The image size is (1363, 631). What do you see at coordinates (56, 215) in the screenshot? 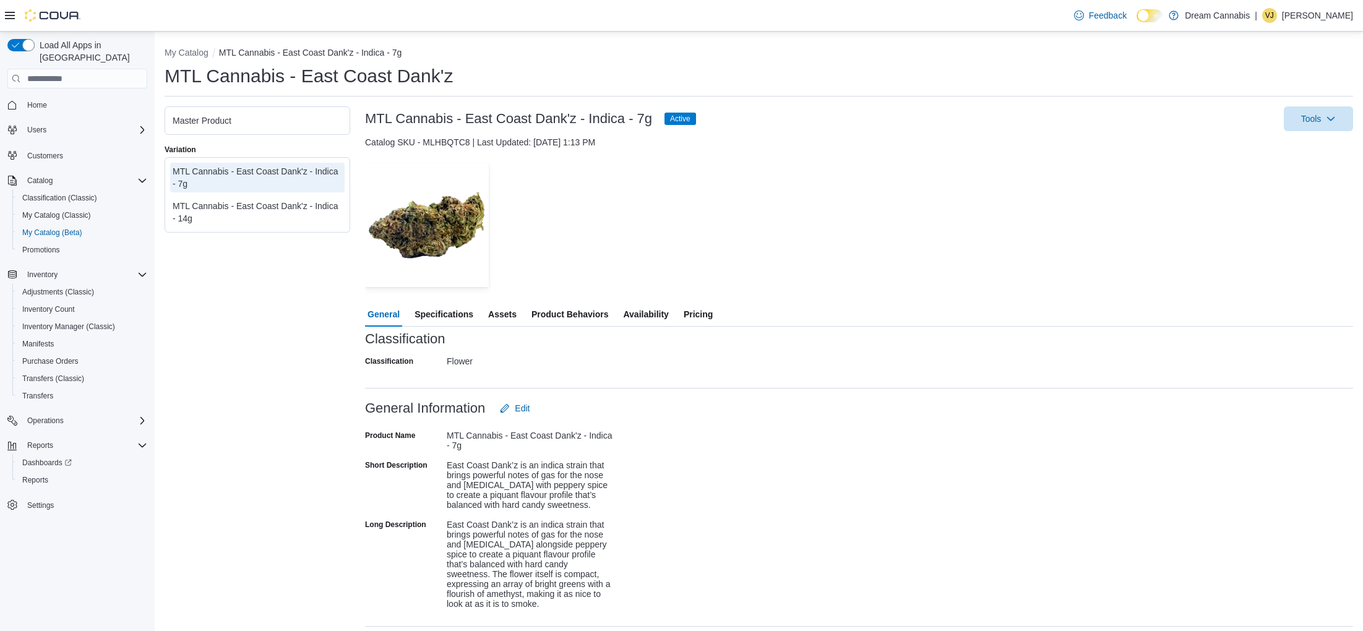
I see `a: My Catalog (Classic)` at bounding box center [56, 215].